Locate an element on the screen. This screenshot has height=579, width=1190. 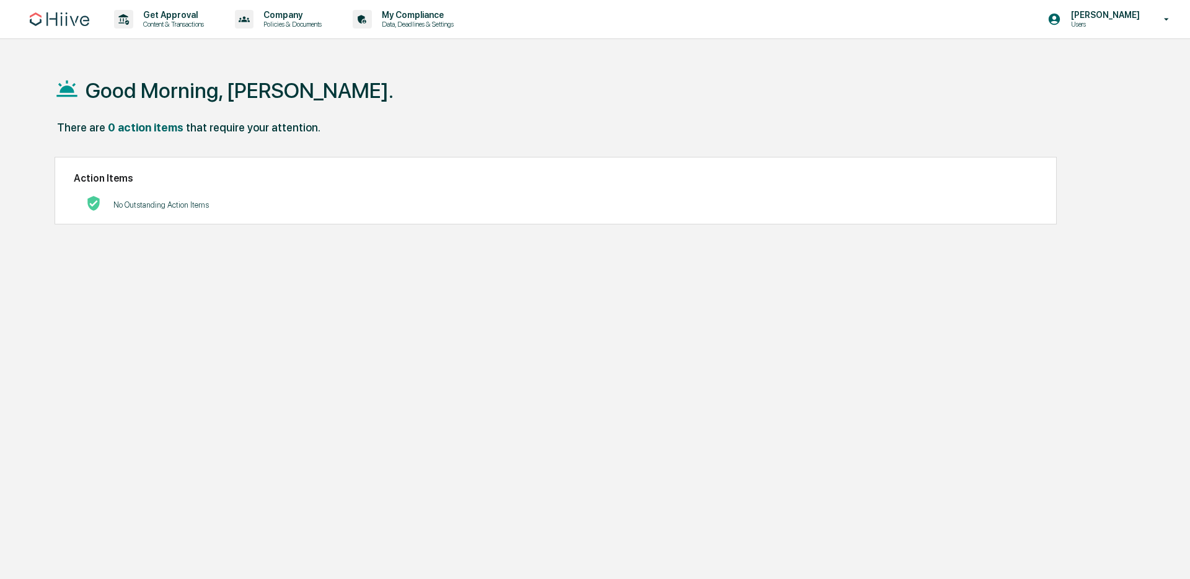
p: Policies & Documents is located at coordinates (291, 24).